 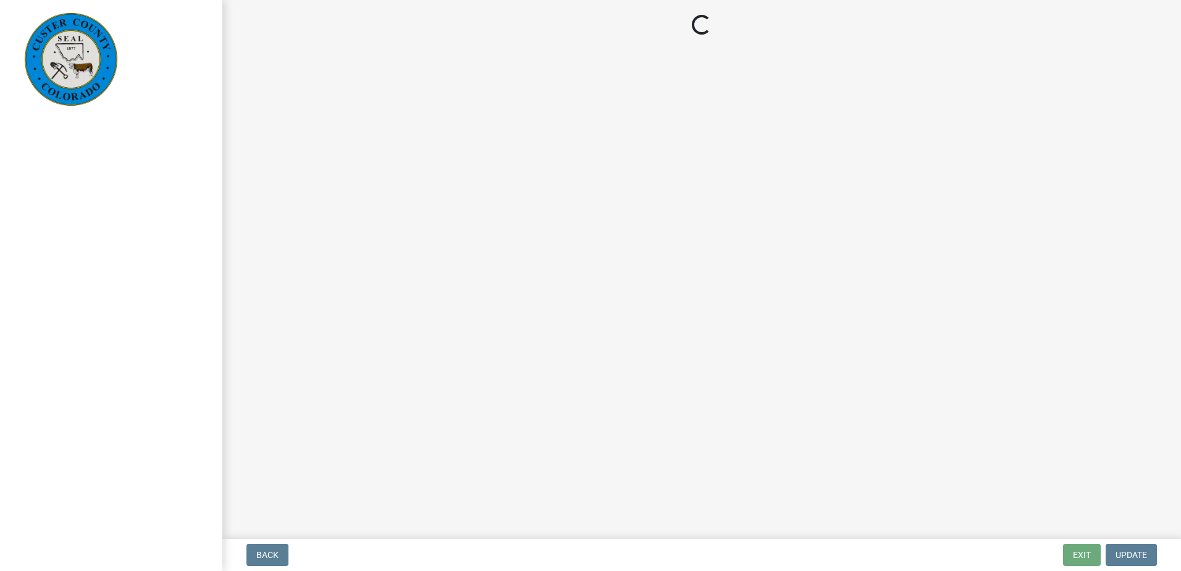 What do you see at coordinates (71, 59) in the screenshot?
I see `img: Custer County, Colorado` at bounding box center [71, 59].